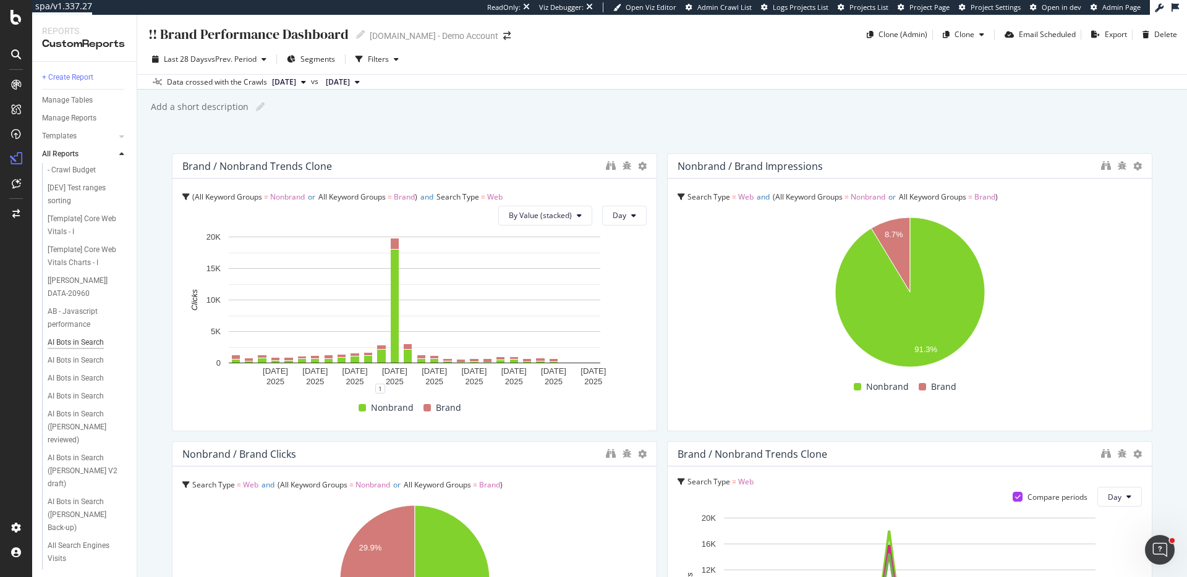 The height and width of the screenshot is (577, 1187). Describe the element at coordinates (1157, 35) in the screenshot. I see `button: Delete` at that location.